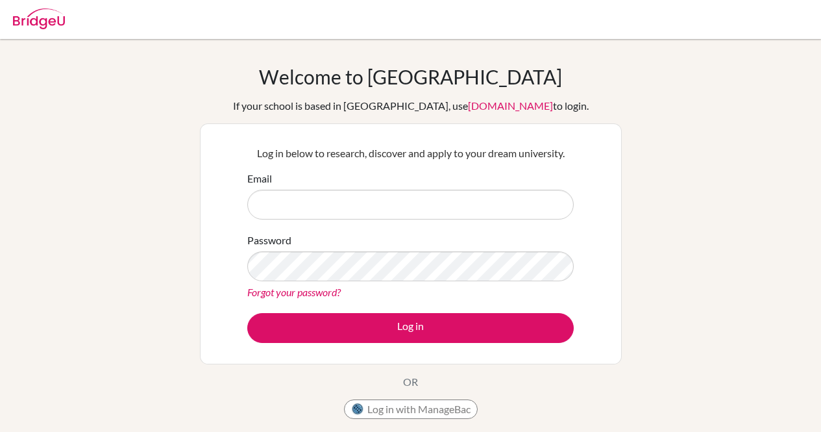 The width and height of the screenshot is (821, 432). What do you see at coordinates (269, 240) in the screenshot?
I see `label: Password` at bounding box center [269, 240].